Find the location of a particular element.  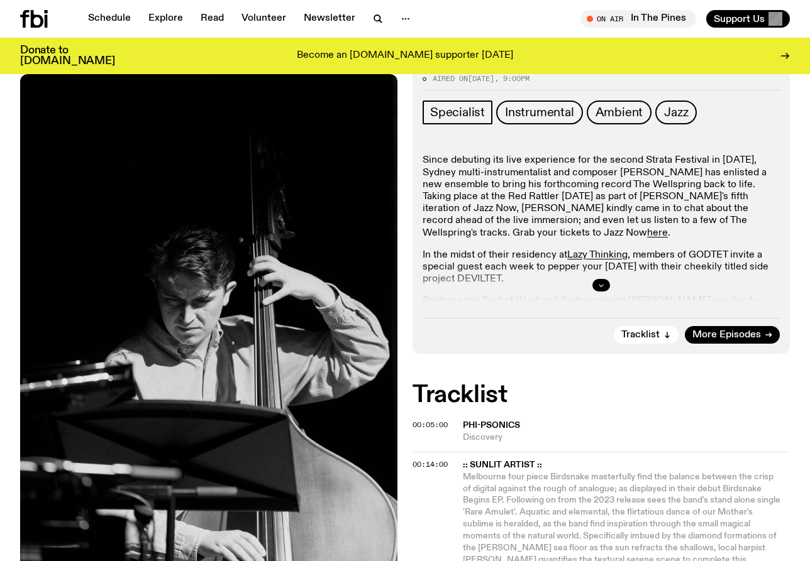

a: More Episodes is located at coordinates (732, 335).